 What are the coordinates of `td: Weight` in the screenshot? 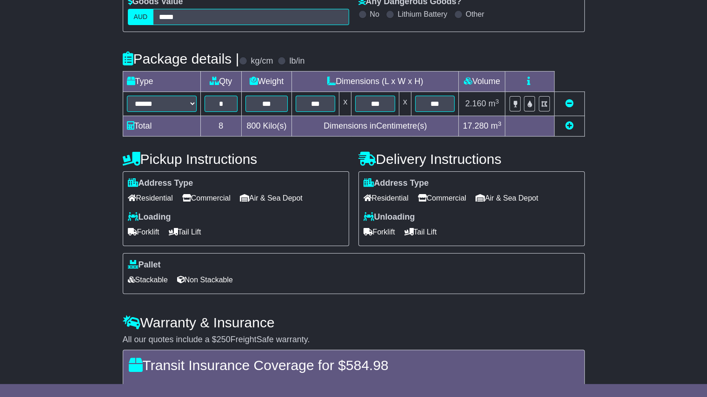 It's located at (266, 82).